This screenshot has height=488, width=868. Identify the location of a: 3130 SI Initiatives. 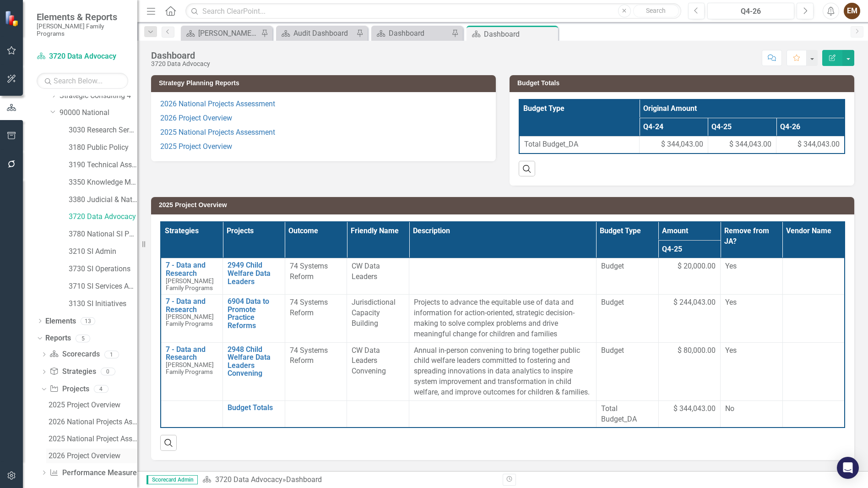
(103, 304).